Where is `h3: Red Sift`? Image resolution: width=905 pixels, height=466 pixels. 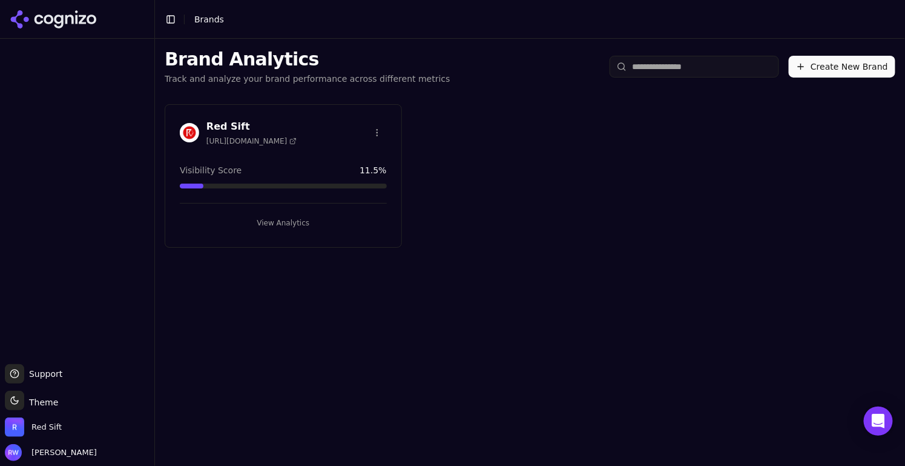 h3: Red Sift is located at coordinates (251, 127).